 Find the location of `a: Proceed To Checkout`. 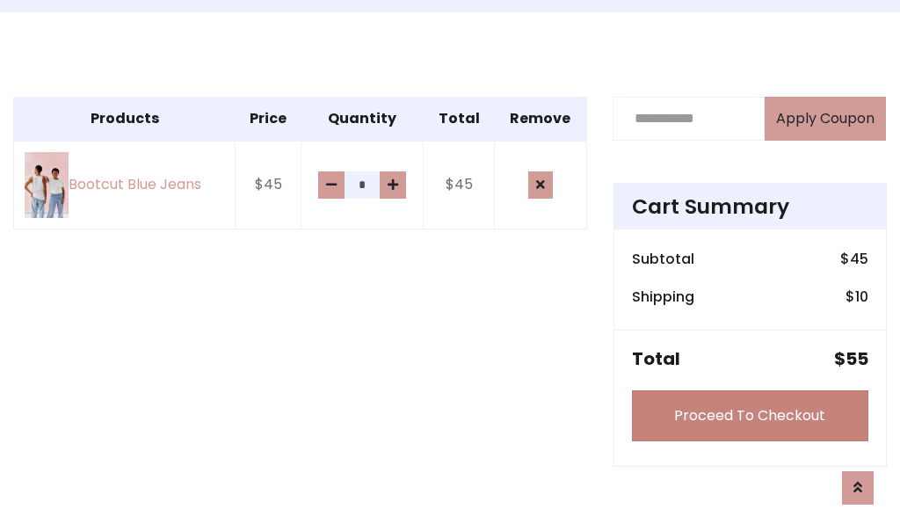

a: Proceed To Checkout is located at coordinates (749, 416).